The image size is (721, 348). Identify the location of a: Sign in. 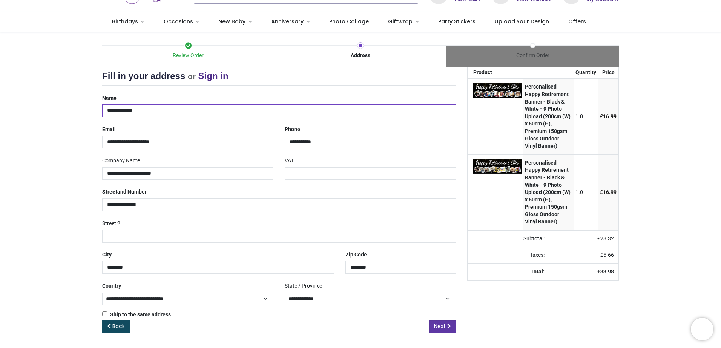
(213, 76).